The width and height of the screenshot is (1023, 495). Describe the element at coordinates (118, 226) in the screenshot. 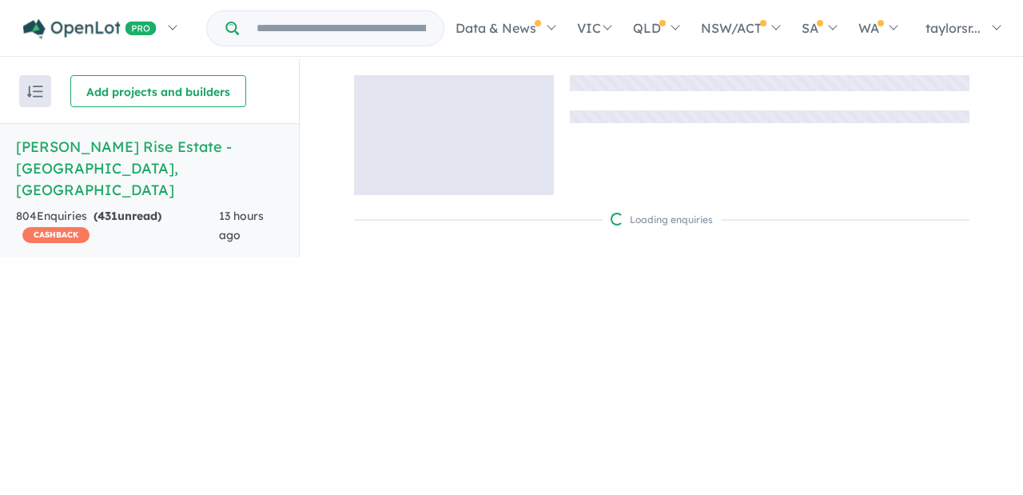

I see `div: 804 Enquir ies` at that location.